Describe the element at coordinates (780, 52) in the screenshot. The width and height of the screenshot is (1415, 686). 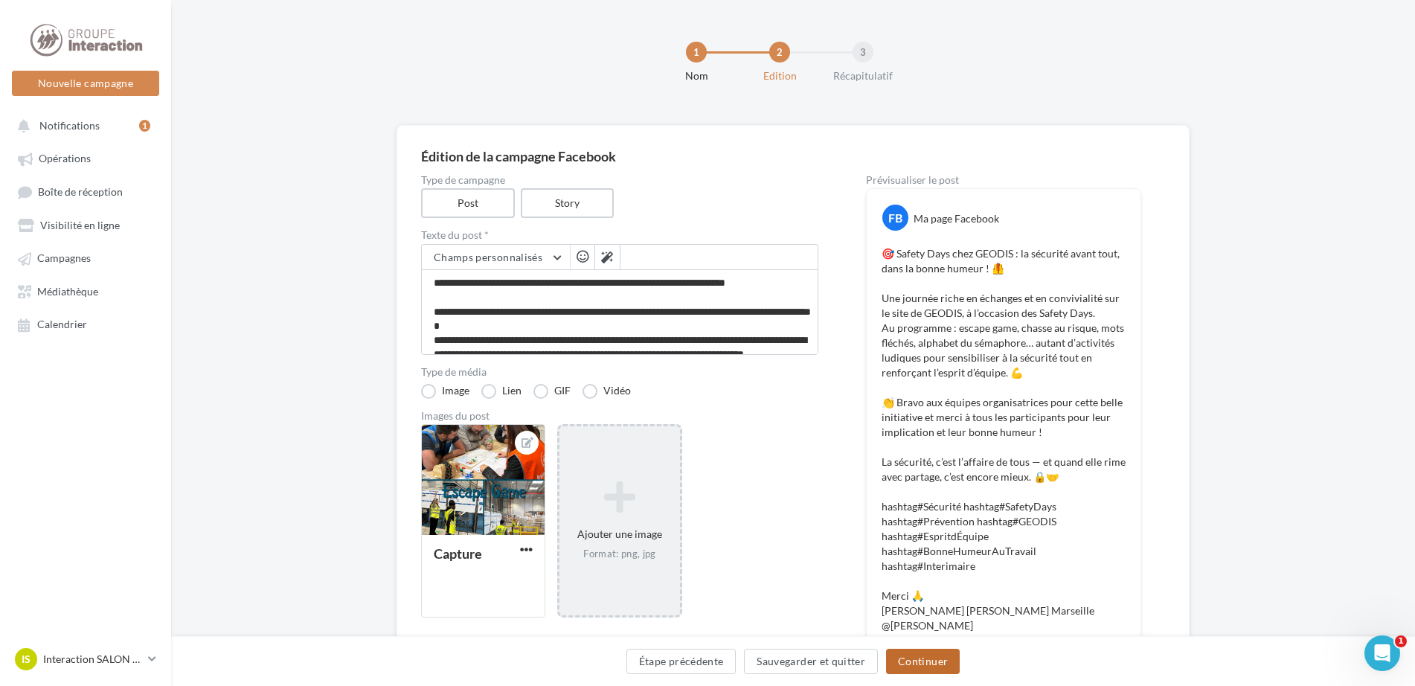
I see `div: 2` at that location.